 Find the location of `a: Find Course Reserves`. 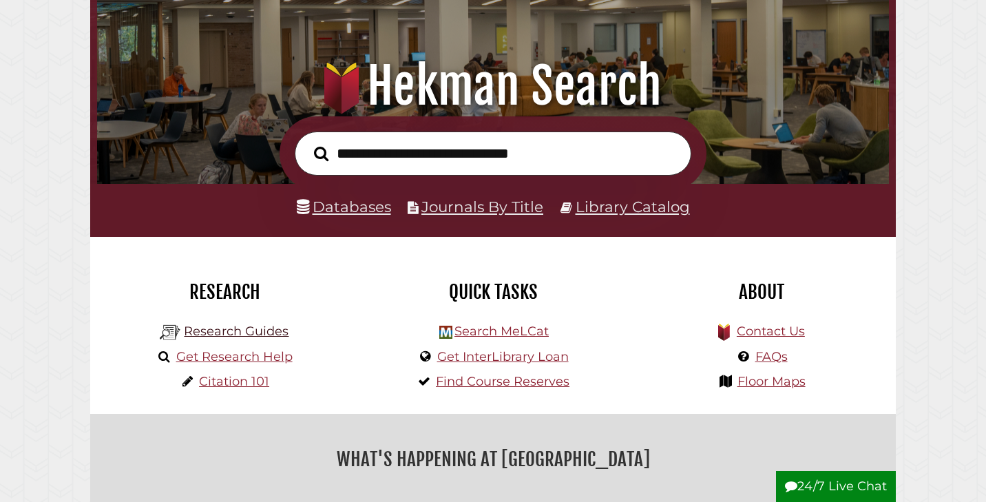

a: Find Course Reserves is located at coordinates (503, 381).